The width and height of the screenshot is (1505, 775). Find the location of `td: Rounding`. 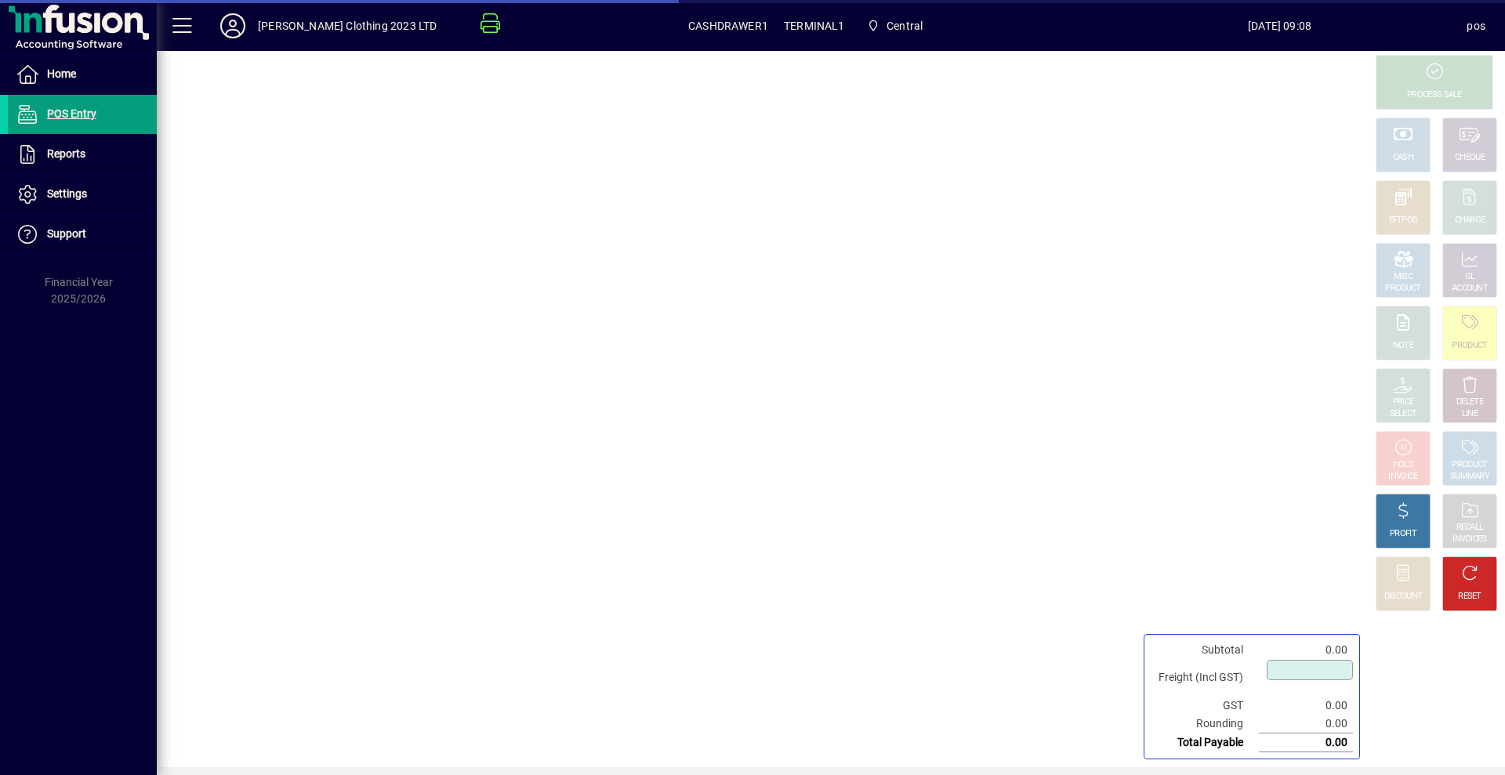

td: Rounding is located at coordinates (1205, 724).